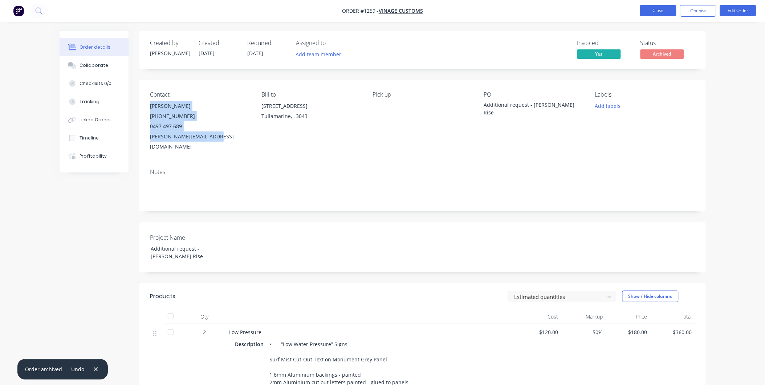 Image resolution: width=765 pixels, height=385 pixels. What do you see at coordinates (401, 11) in the screenshot?
I see `span: Vinage Customs` at bounding box center [401, 11].